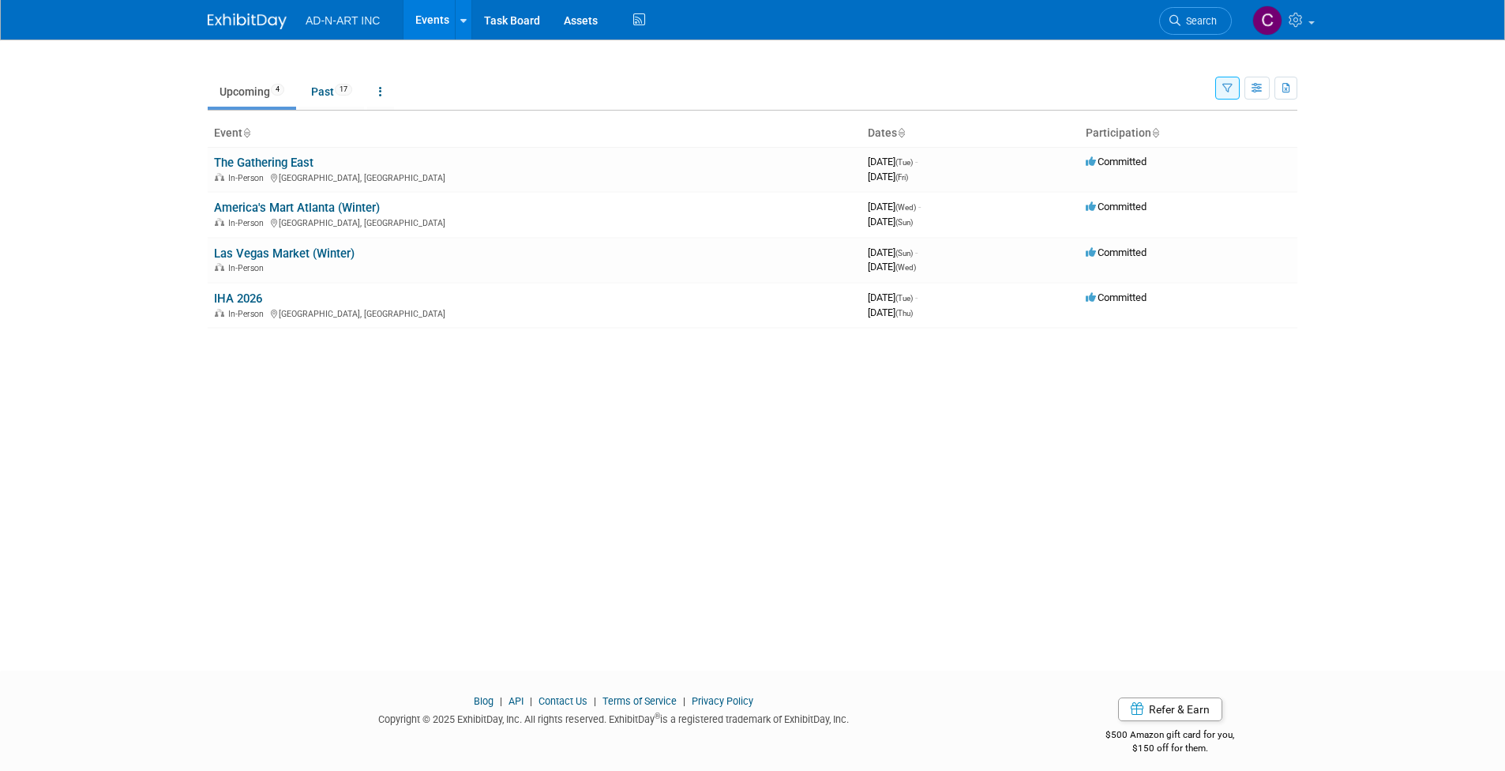 The width and height of the screenshot is (1505, 771). What do you see at coordinates (332, 92) in the screenshot?
I see `a: Past17` at bounding box center [332, 92].